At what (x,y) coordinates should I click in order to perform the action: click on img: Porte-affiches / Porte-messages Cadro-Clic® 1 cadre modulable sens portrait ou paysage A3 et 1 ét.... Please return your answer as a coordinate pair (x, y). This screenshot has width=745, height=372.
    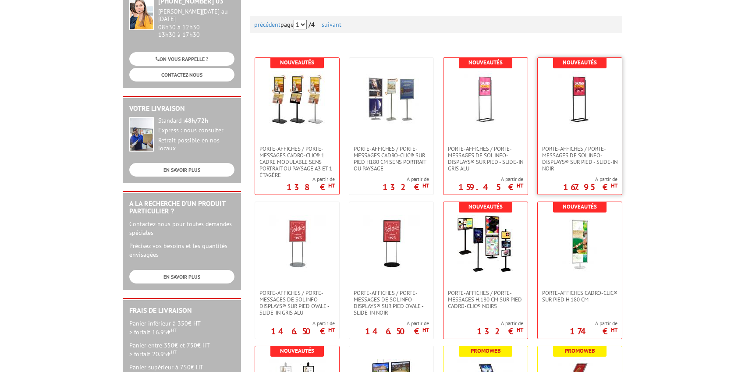
    Looking at the image, I should click on (297, 100).